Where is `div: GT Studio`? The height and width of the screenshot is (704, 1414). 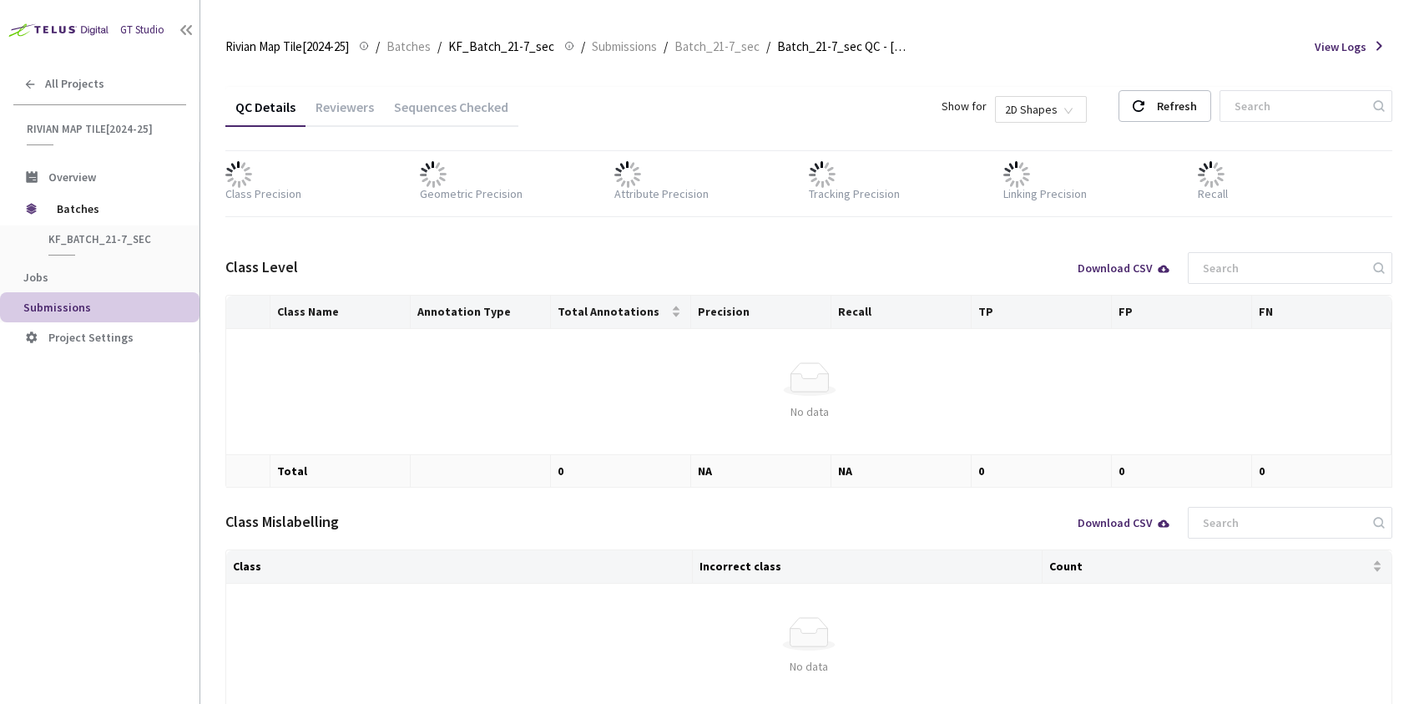
div: GT Studio is located at coordinates (142, 30).